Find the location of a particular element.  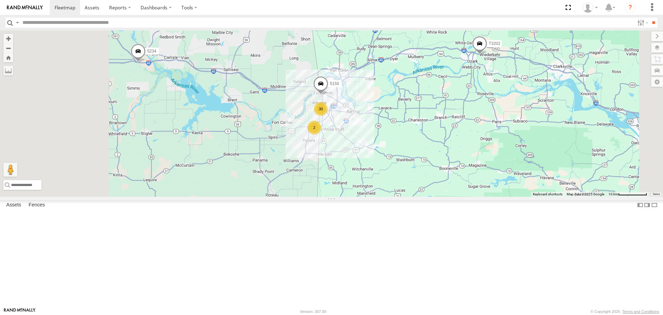

span: 5150 is located at coordinates (334, 84).